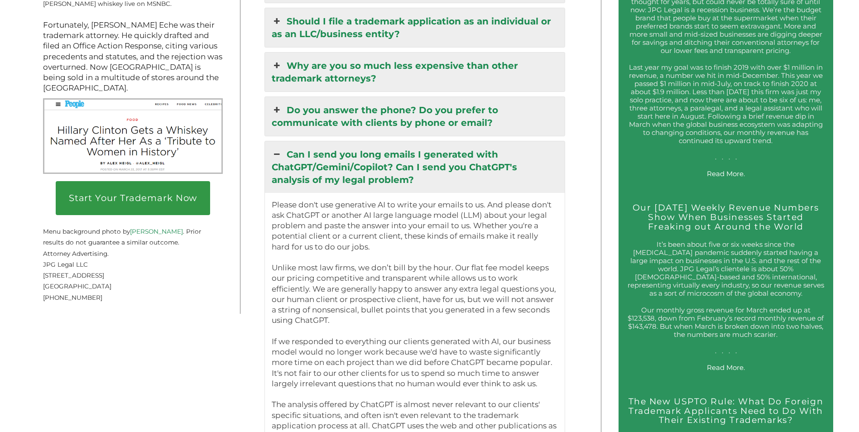  What do you see at coordinates (415, 28) in the screenshot?
I see `a: Should I file a trademark application as an individual or as an LLC/business entity?` at bounding box center [415, 28].